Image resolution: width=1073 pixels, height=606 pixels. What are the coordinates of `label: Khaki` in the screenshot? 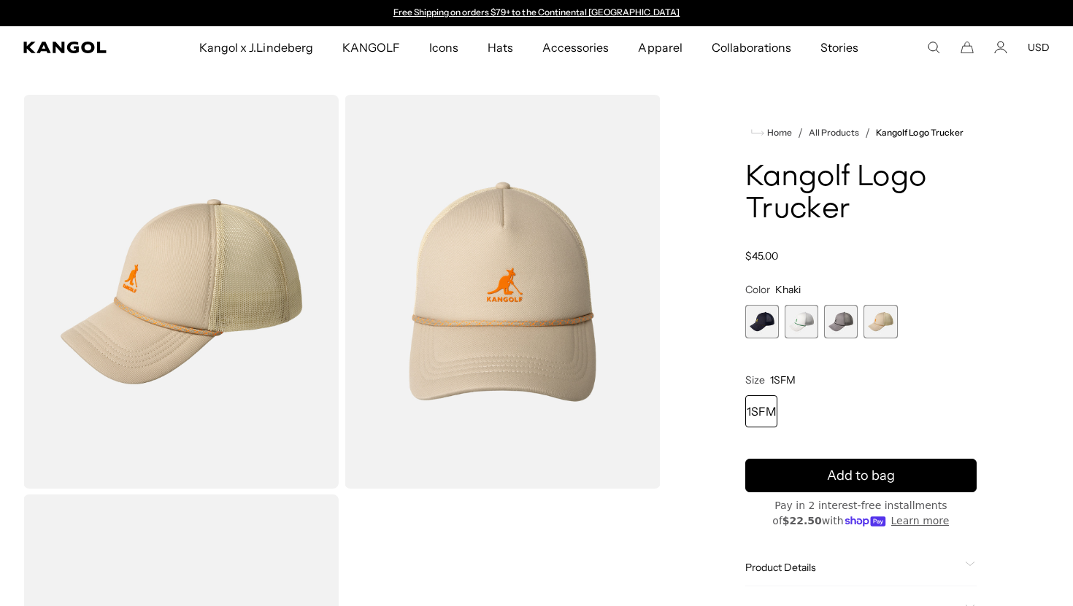 It's located at (880, 322).